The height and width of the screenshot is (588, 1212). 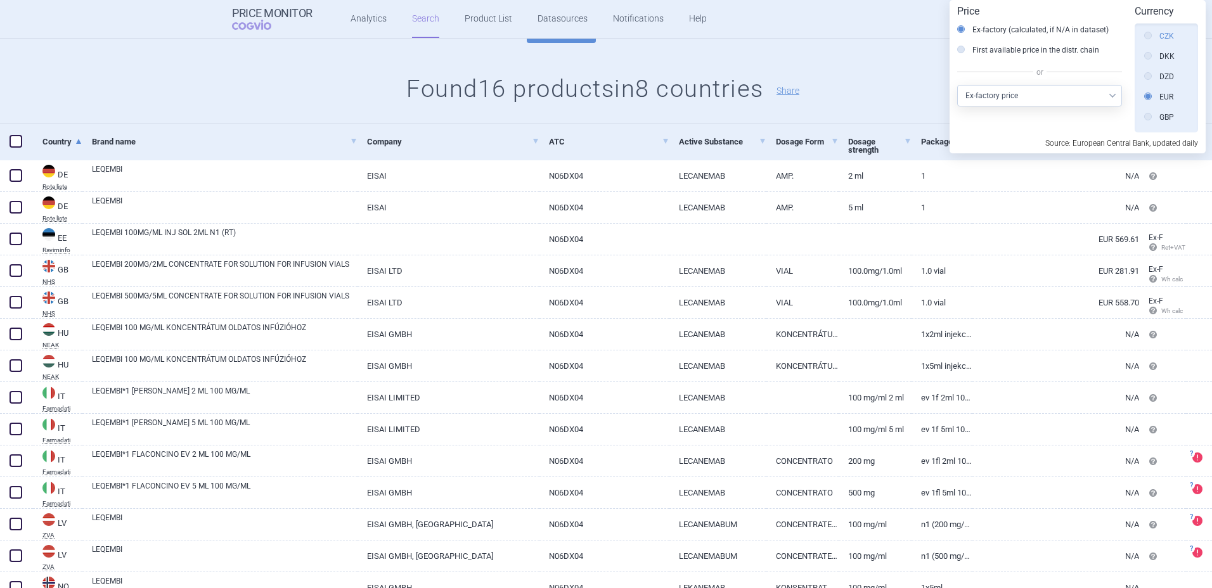 I want to click on abbr: Rote liste — Rote liste database by the Federal Association of the Pharmaceutical Industry, Germany., so click(x=62, y=219).